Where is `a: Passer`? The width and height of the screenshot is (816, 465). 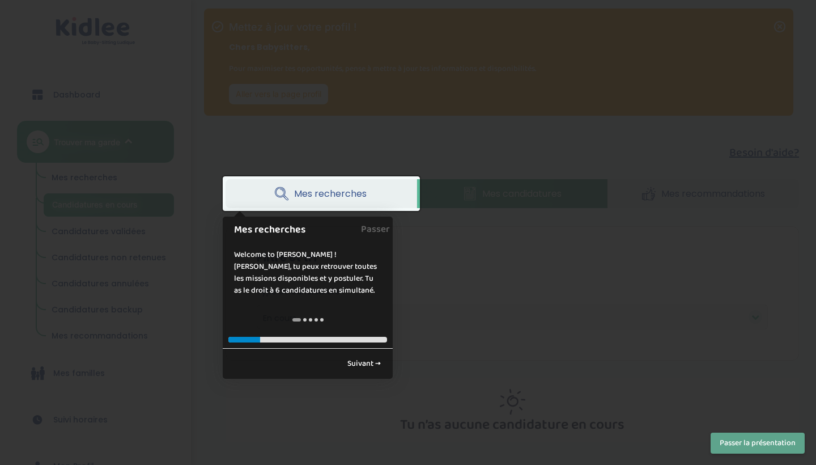 a: Passer is located at coordinates (375, 229).